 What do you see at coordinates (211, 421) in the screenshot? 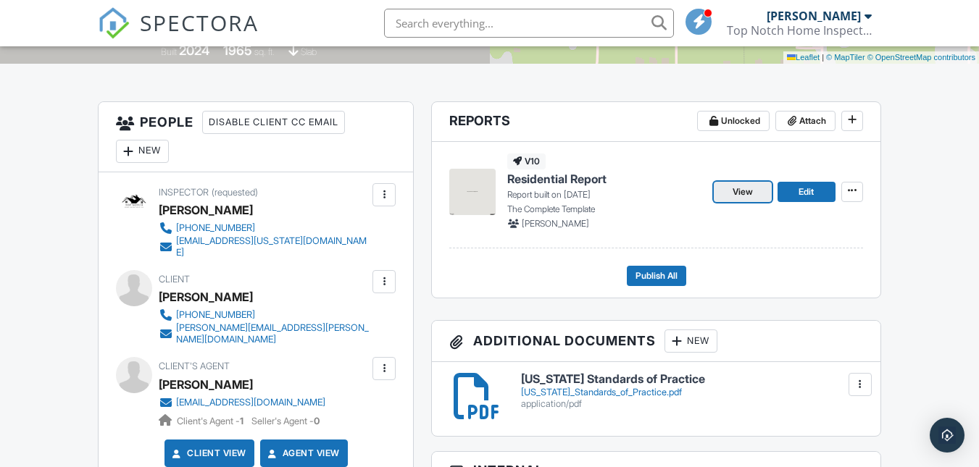
I see `span: Client's Agent -` at bounding box center [211, 421].